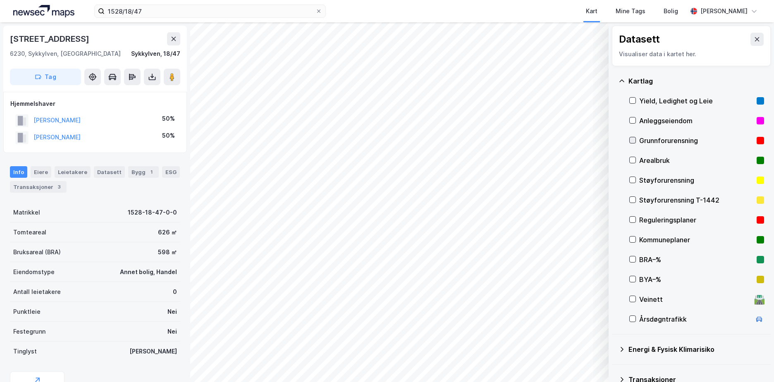 This screenshot has height=382, width=774. What do you see at coordinates (72, 172) in the screenshot?
I see `div: Leietakere` at bounding box center [72, 172].